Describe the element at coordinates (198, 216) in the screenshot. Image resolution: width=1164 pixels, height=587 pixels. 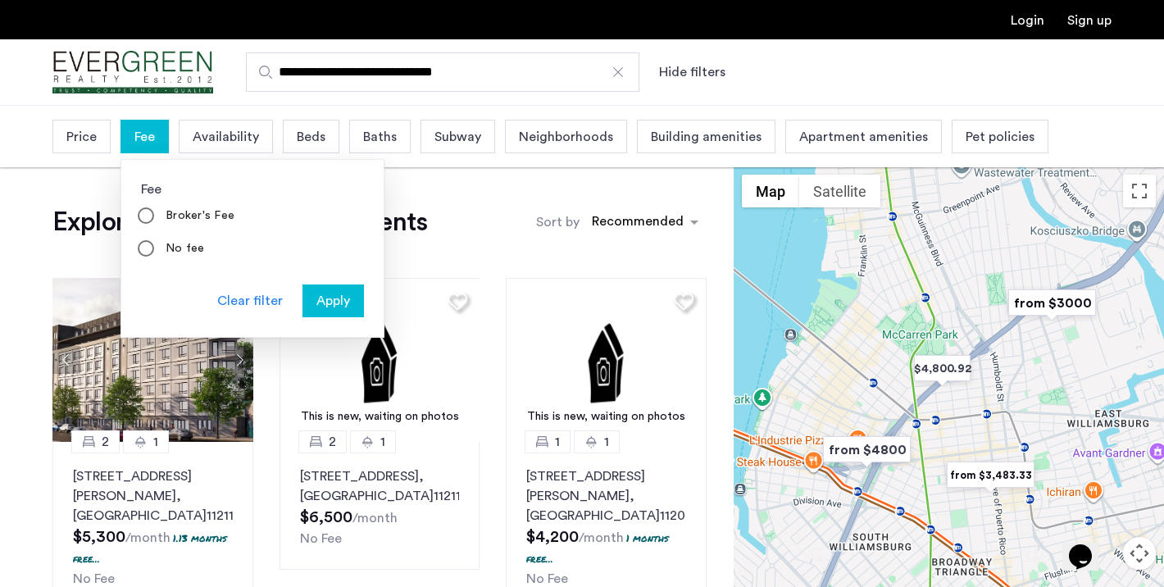
I see `label: Broker's Fee` at that location.